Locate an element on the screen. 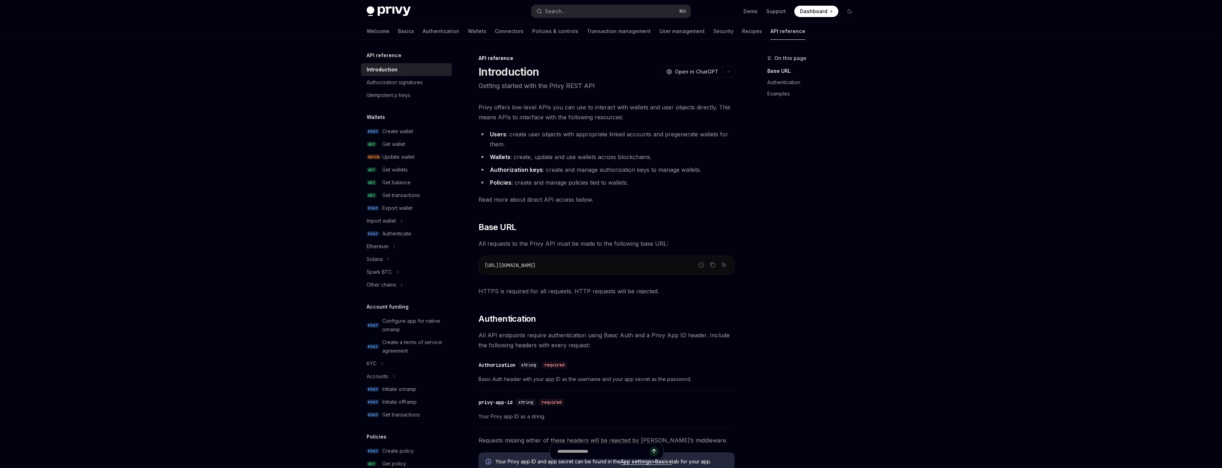 This screenshot has height=468, width=1222. img: dark logo is located at coordinates (389, 11).